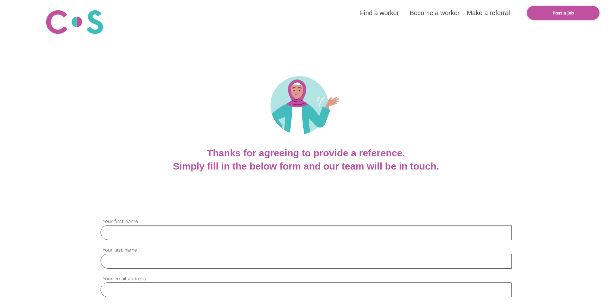  I want to click on label: Your first name, so click(306, 221).